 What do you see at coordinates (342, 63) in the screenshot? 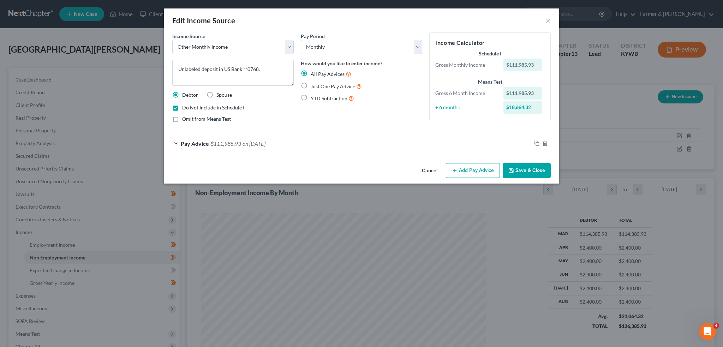
I see `label: How would you like to enter income?` at bounding box center [342, 63].